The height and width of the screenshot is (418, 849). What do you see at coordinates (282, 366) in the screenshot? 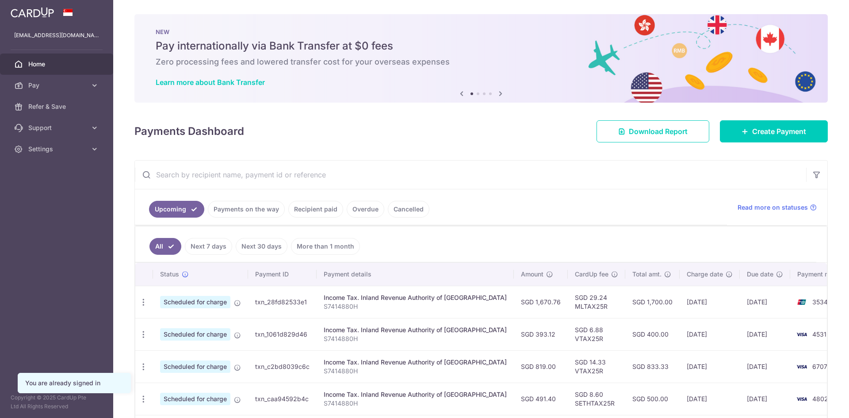
I see `td: txn_c2bd8039c6c` at bounding box center [282, 366].